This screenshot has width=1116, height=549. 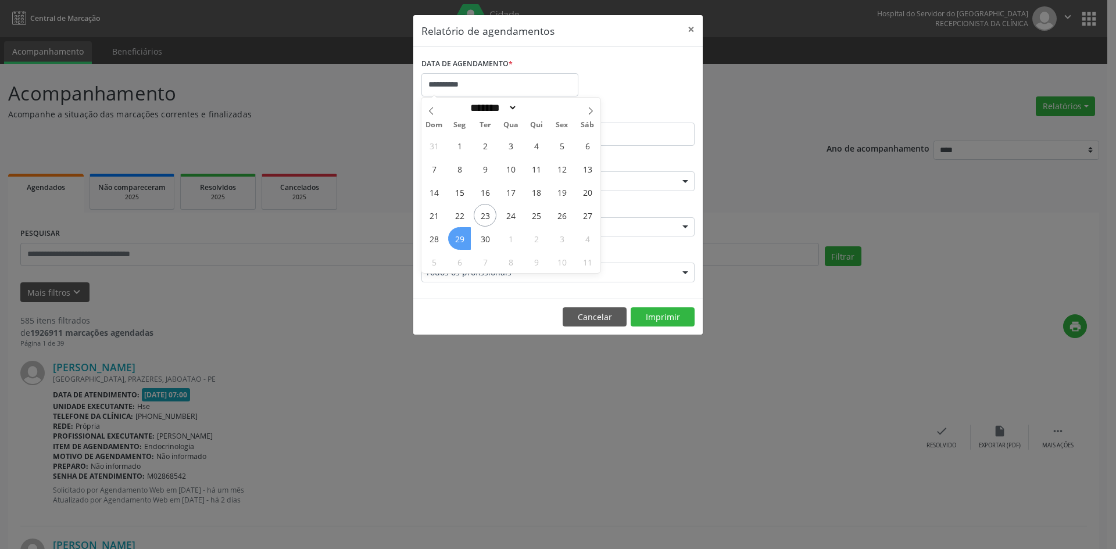 What do you see at coordinates (587, 238) in the screenshot?
I see `span: Outubro 4, 2025` at bounding box center [587, 238].